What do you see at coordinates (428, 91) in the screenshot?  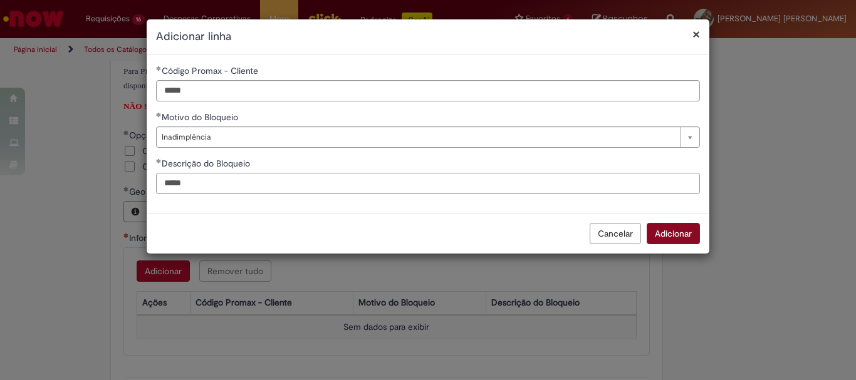 I see `input: Código Promax - Cliente` at bounding box center [428, 91].